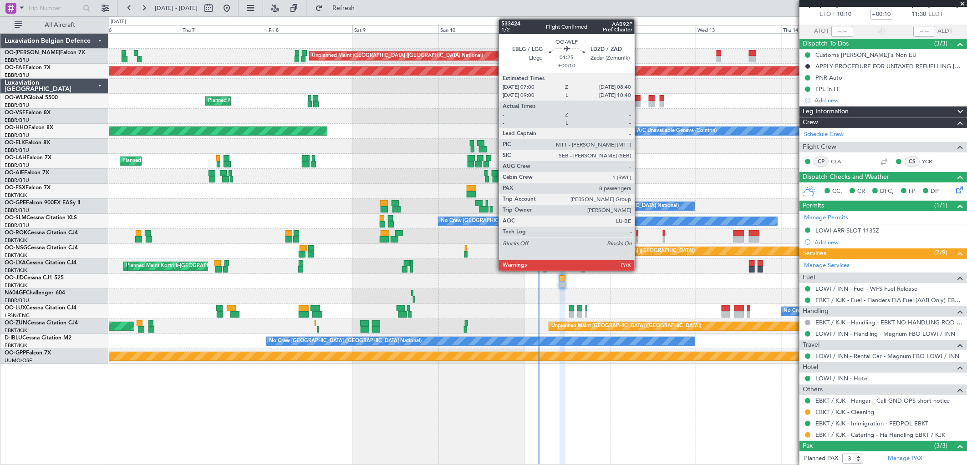 The width and height of the screenshot is (967, 465). What do you see at coordinates (15, 143) in the screenshot?
I see `span: OO-ELK` at bounding box center [15, 143].